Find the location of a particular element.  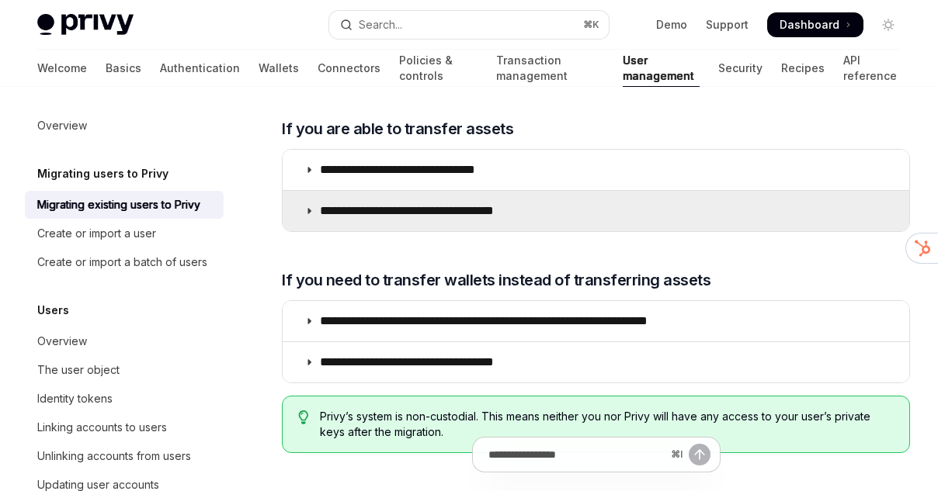

div: Create or import a batch of users is located at coordinates (122, 262).